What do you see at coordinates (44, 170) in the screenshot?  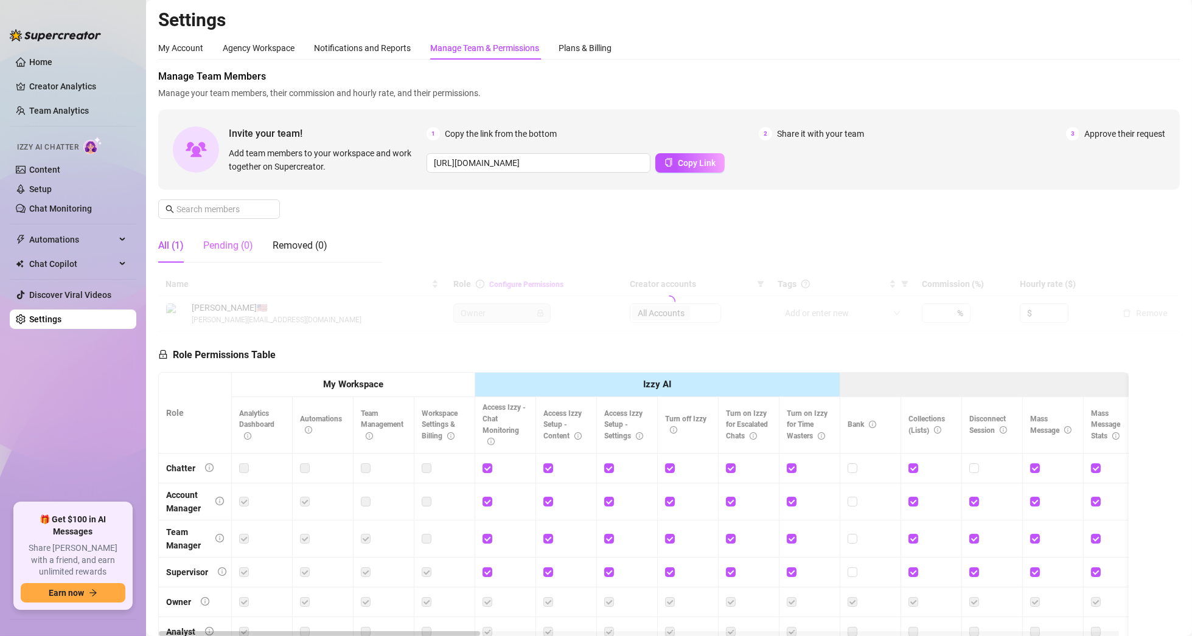 I see `a: Content` at bounding box center [44, 170].